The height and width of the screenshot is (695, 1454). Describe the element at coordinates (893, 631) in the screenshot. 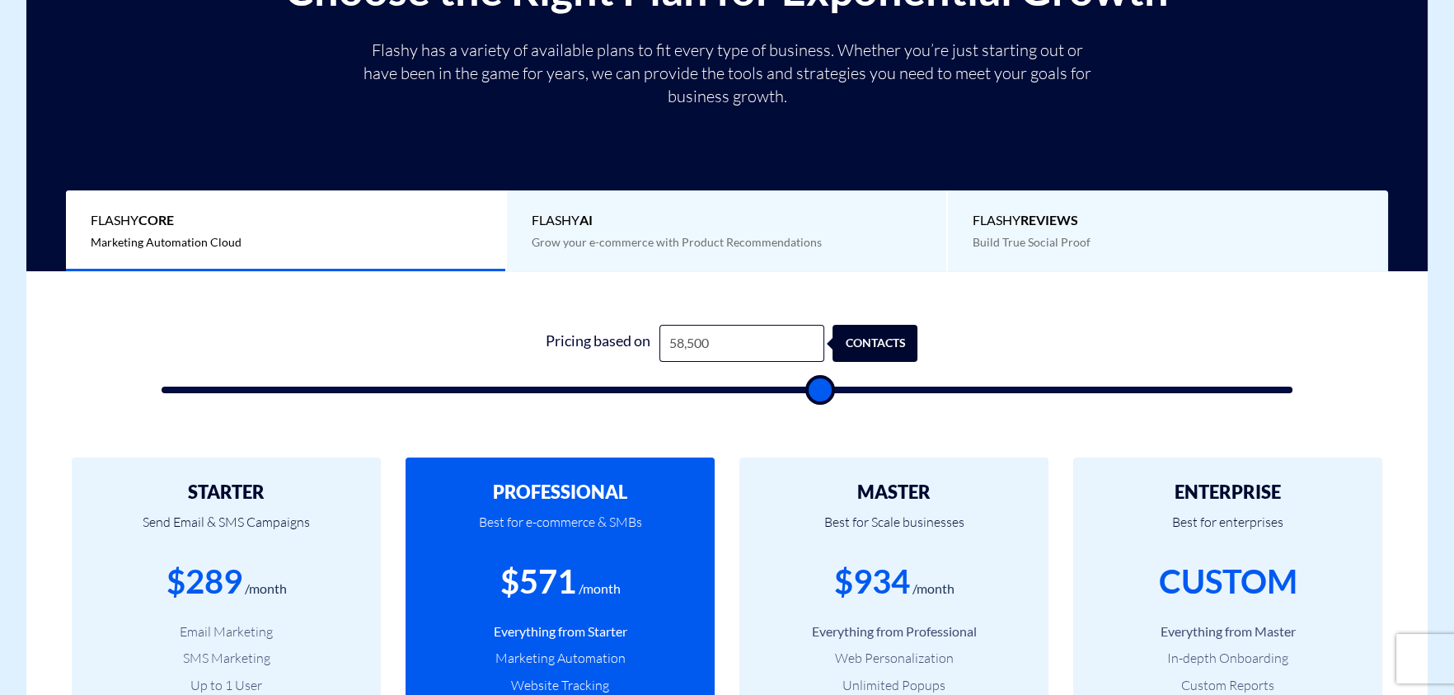

I see `li: Everything from Professional` at that location.